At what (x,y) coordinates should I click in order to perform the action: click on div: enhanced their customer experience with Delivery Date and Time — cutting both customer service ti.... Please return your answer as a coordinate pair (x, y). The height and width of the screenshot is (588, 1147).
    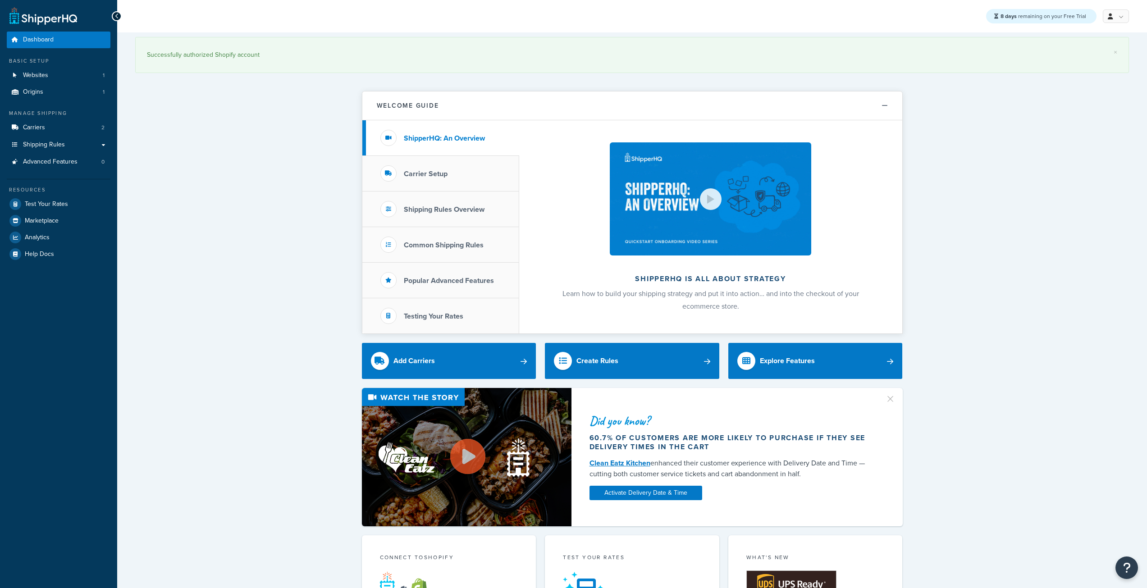
    Looking at the image, I should click on (732, 469).